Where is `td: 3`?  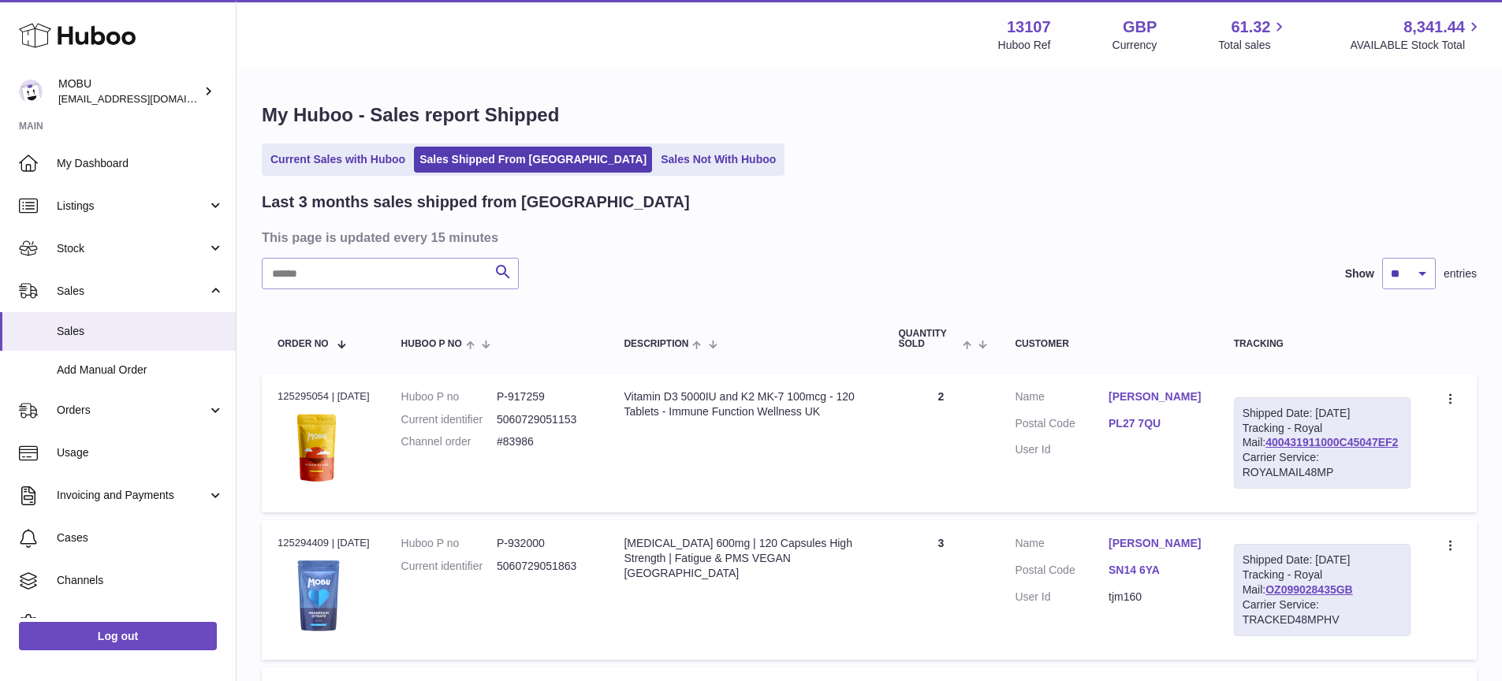 td: 3 is located at coordinates (941, 590).